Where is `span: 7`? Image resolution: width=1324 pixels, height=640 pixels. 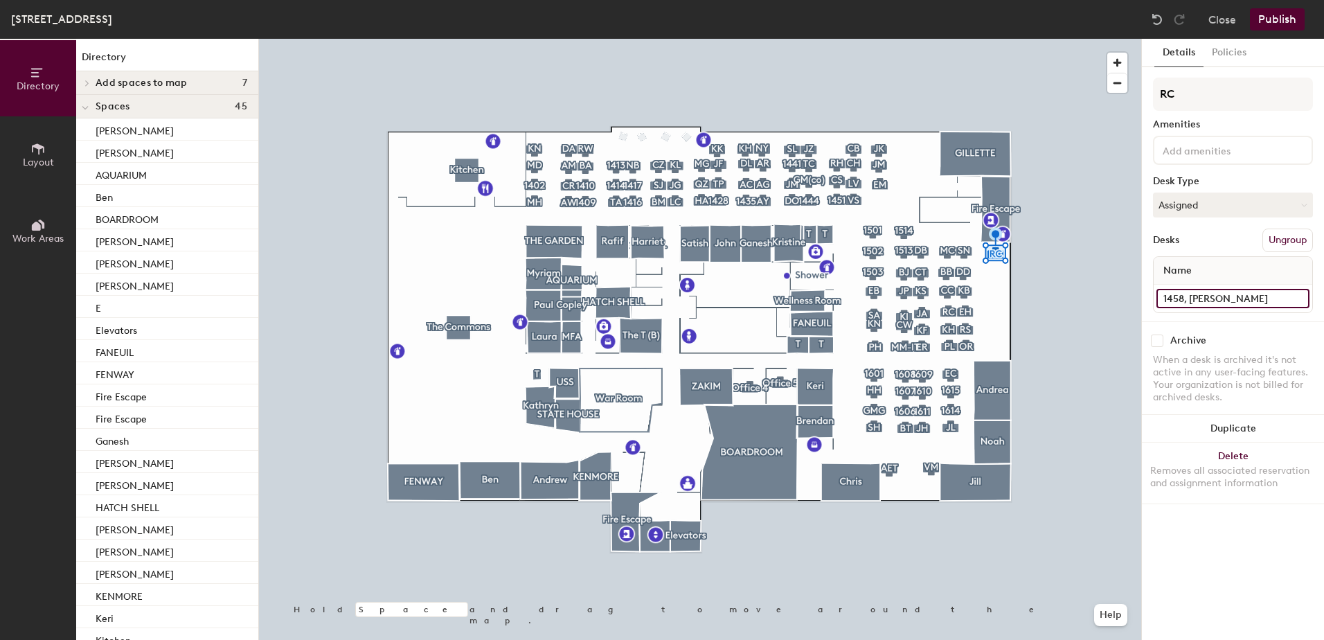
span: 7 is located at coordinates (244, 83).